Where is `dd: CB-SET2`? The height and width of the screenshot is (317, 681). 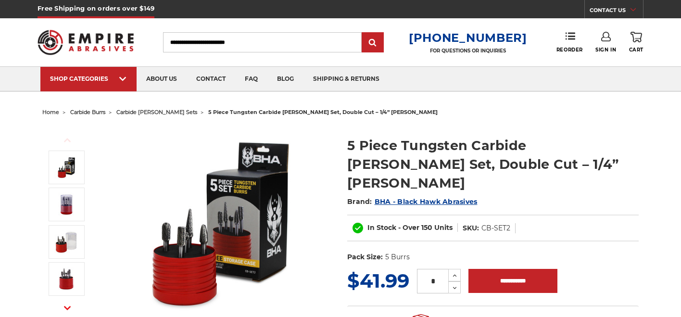 dd: CB-SET2 is located at coordinates (496, 228).